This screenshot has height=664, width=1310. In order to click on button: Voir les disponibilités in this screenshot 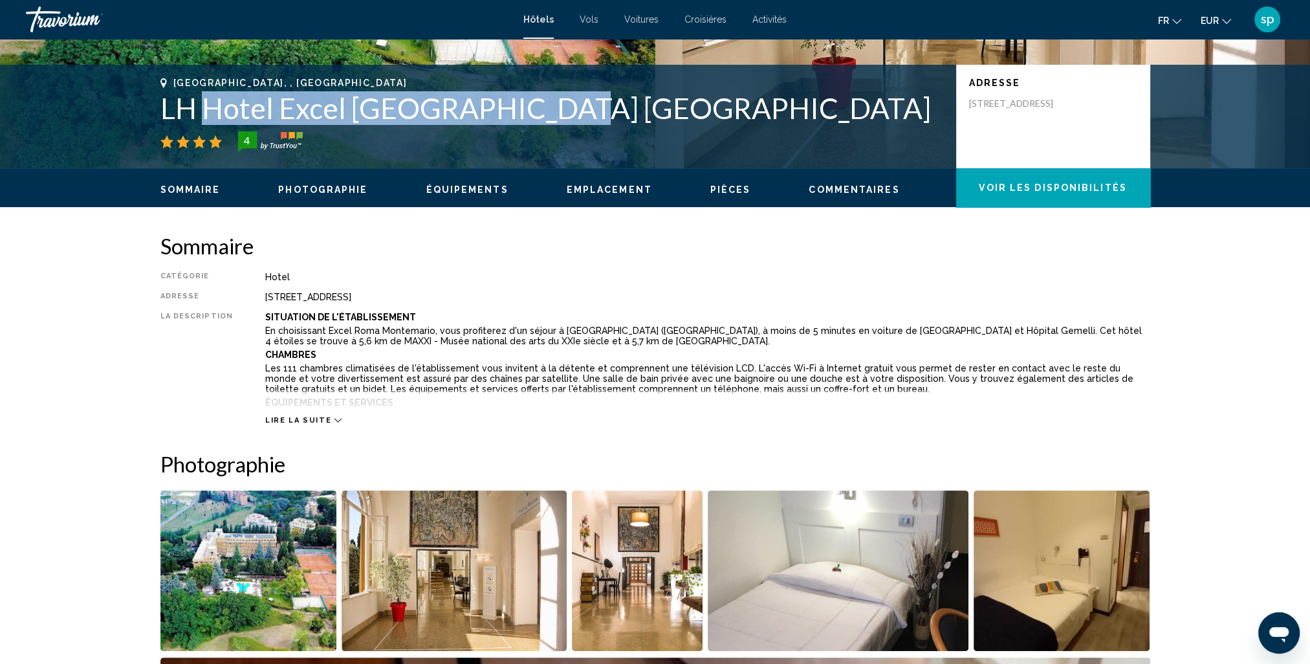, I will do `click(1053, 188)`.